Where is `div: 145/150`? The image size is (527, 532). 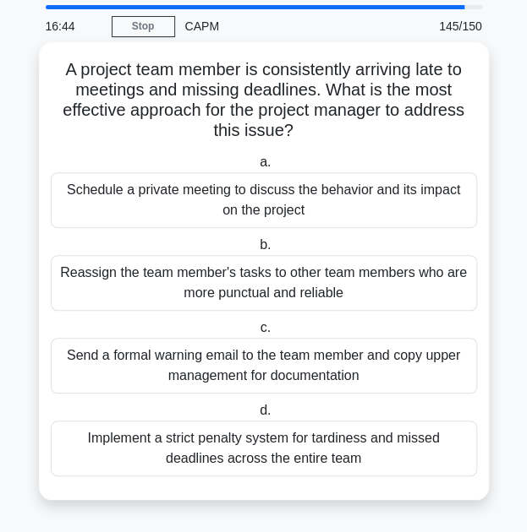
div: 145/150 is located at coordinates (454, 26).